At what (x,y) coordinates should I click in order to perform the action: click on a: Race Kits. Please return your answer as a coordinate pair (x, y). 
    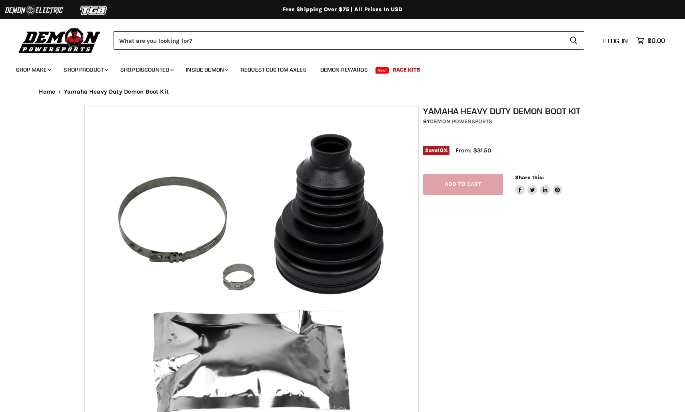
    Looking at the image, I should click on (406, 70).